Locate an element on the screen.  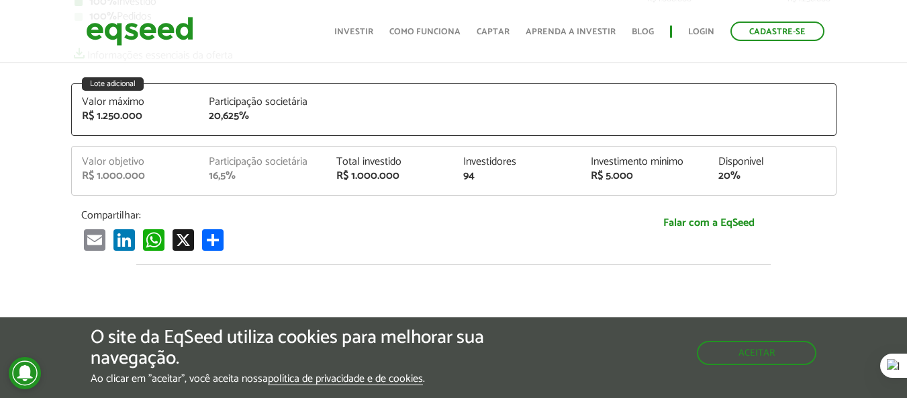
div: Disponível is located at coordinates (772, 162).